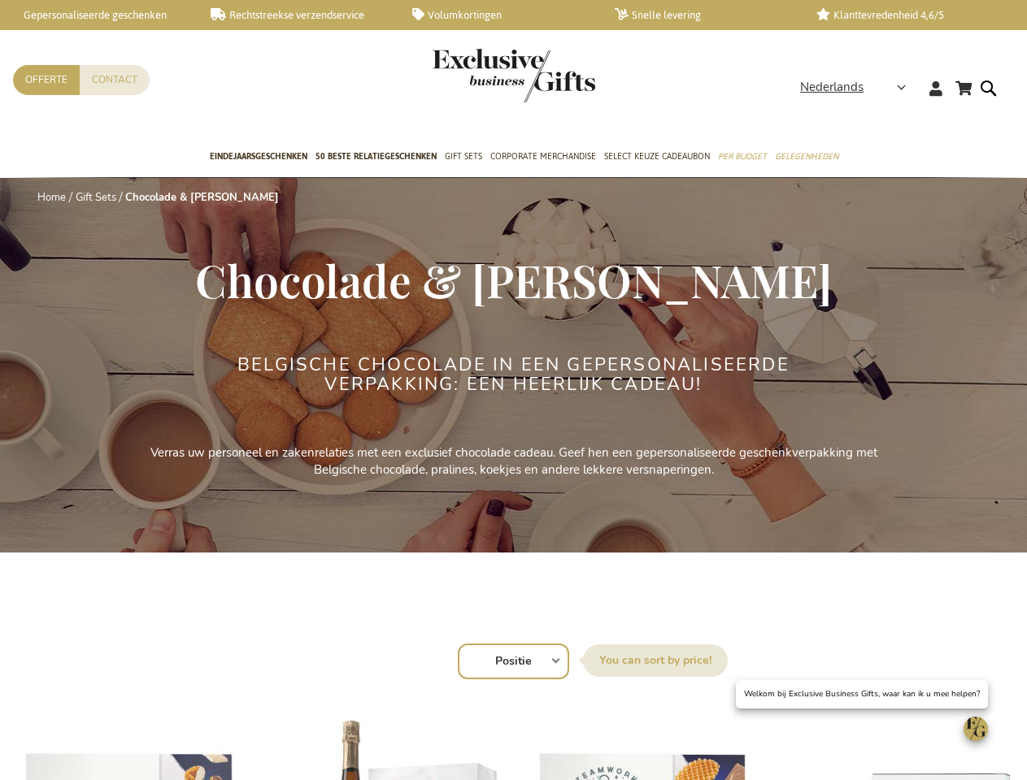 The image size is (1027, 780). Describe the element at coordinates (655, 661) in the screenshot. I see `label: Sorteer op` at that location.